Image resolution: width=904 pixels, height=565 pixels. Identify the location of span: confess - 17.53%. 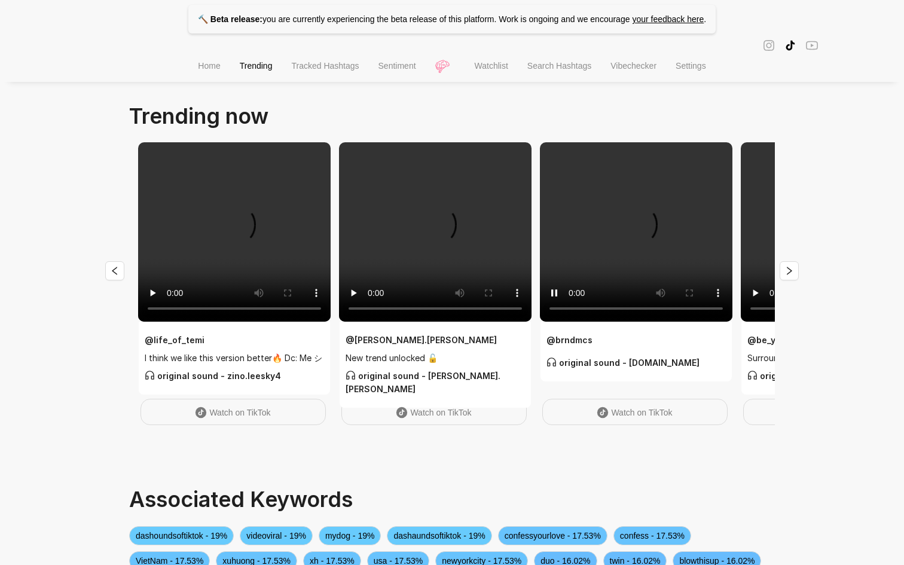
(652, 536).